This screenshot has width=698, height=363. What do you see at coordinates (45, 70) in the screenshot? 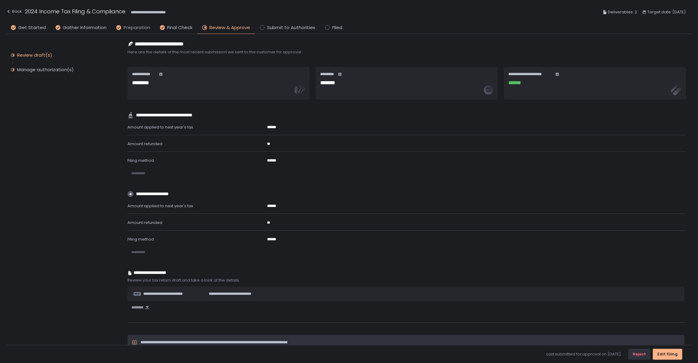
I see `div: Manage authorization(s)` at bounding box center [45, 70].